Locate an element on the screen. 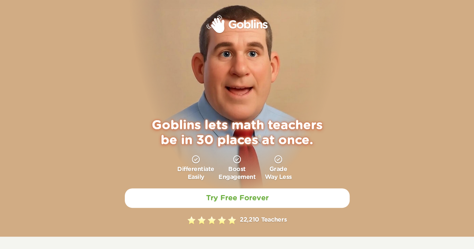  a: Try Free Forever is located at coordinates (237, 198).